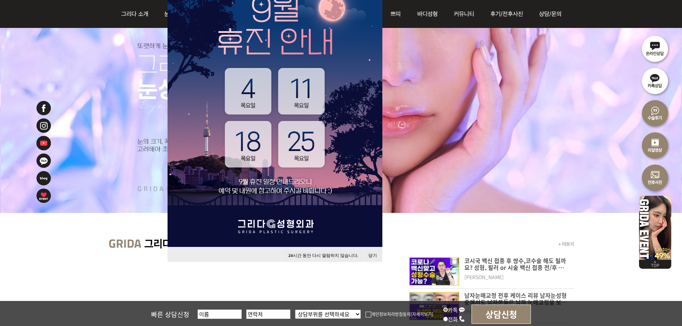  I want to click on img: checkbox.png, so click(368, 315).